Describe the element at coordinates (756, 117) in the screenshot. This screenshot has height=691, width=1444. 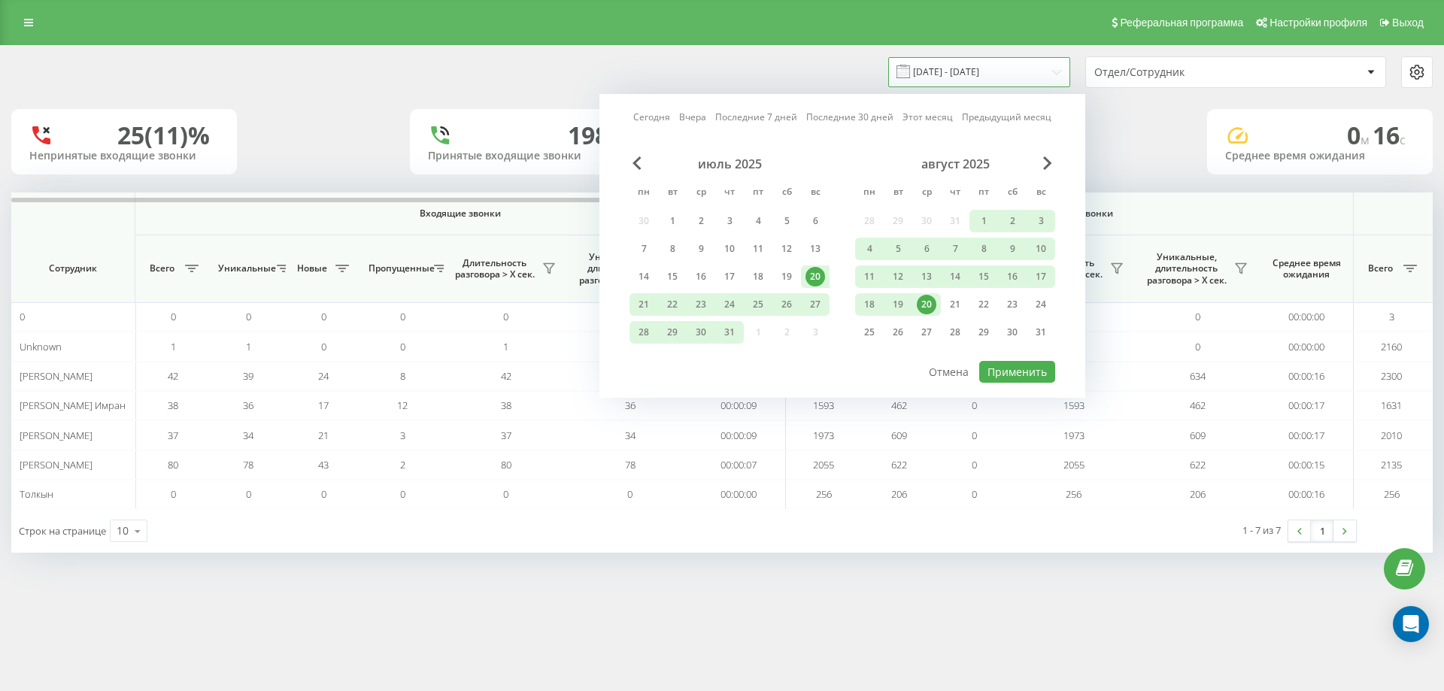
I see `a: Последние 7 дней` at that location.